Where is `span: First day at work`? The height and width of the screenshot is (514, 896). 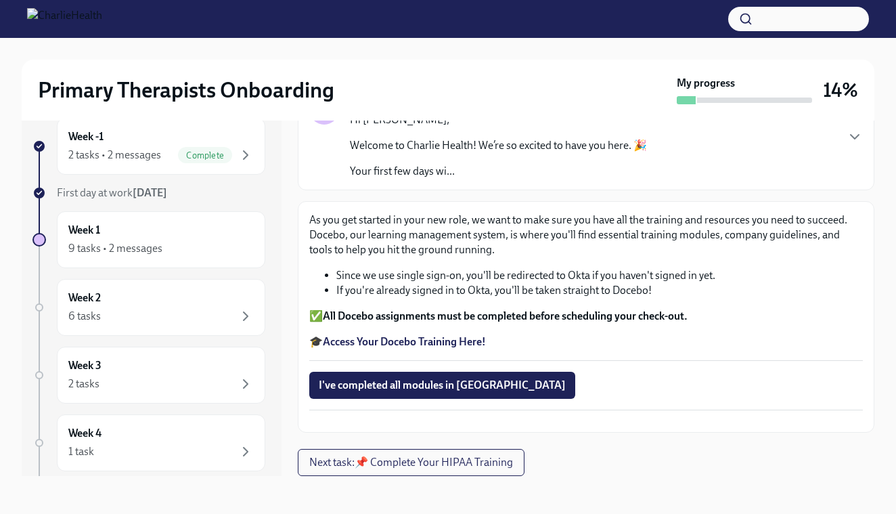 span: First day at work is located at coordinates (112, 192).